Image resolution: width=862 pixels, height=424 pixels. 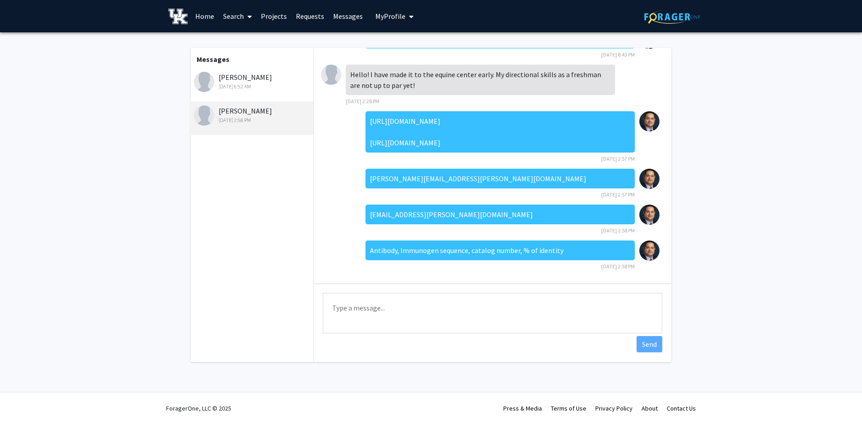 What do you see at coordinates (681, 409) in the screenshot?
I see `a: Contact Us` at bounding box center [681, 409].